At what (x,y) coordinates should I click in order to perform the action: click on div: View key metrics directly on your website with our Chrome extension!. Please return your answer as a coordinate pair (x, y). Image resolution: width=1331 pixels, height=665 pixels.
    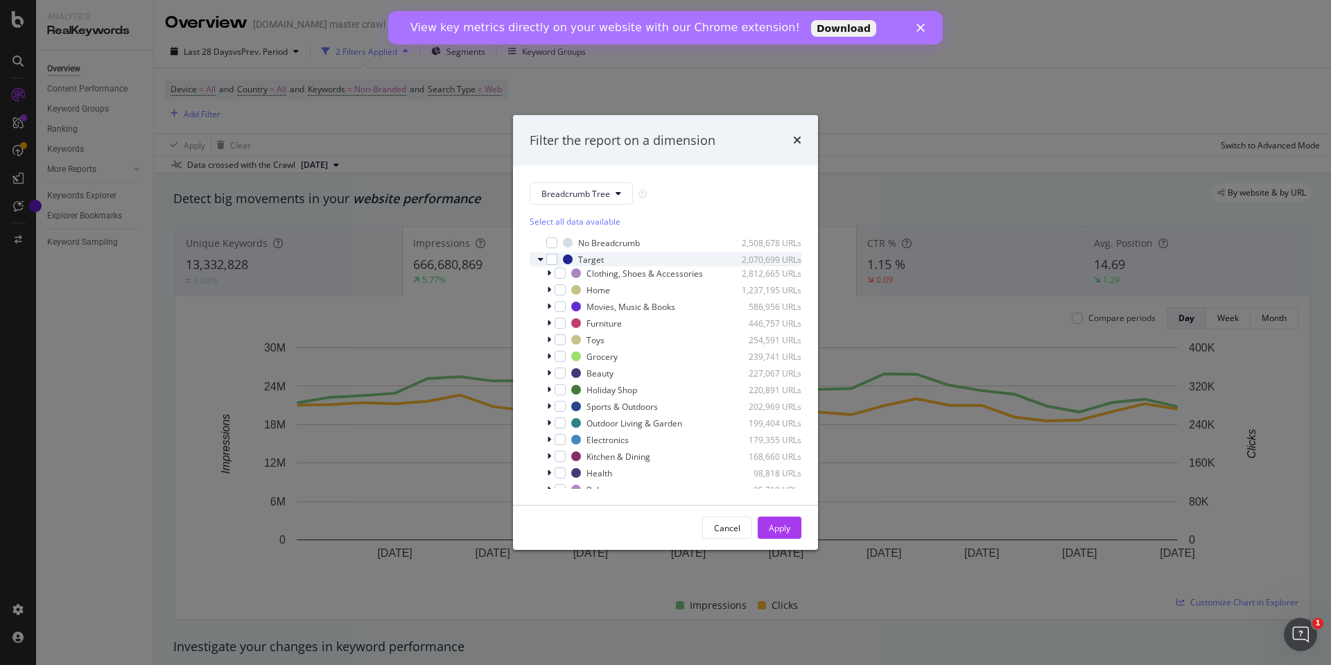
    Looking at the image, I should click on (217, 17).